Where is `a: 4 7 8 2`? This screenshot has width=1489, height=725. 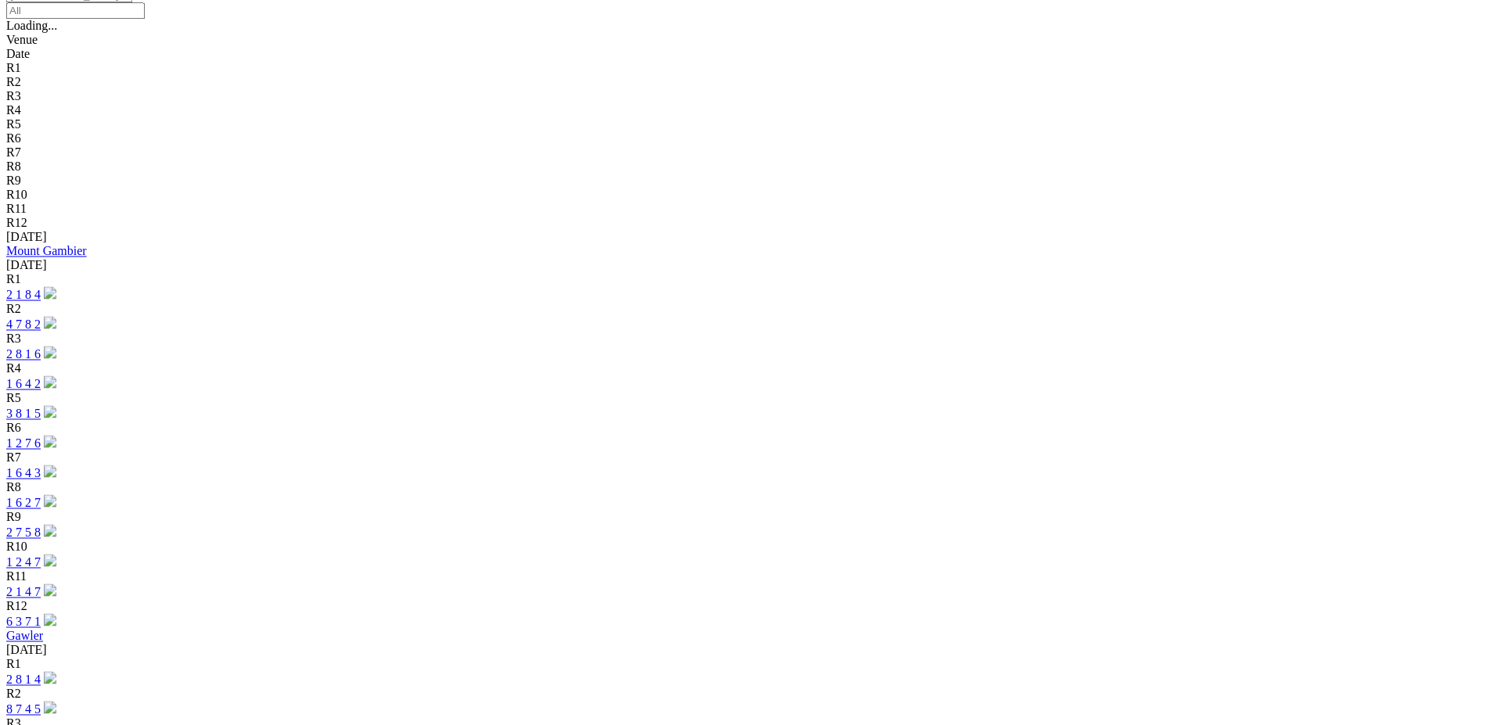
a: 4 7 8 2 is located at coordinates (23, 324).